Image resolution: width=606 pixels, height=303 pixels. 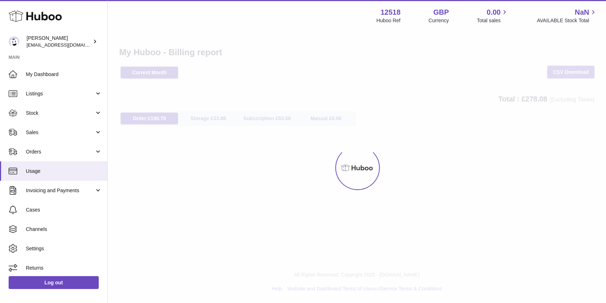 What do you see at coordinates (64, 268) in the screenshot?
I see `span: Returns` at bounding box center [64, 268].